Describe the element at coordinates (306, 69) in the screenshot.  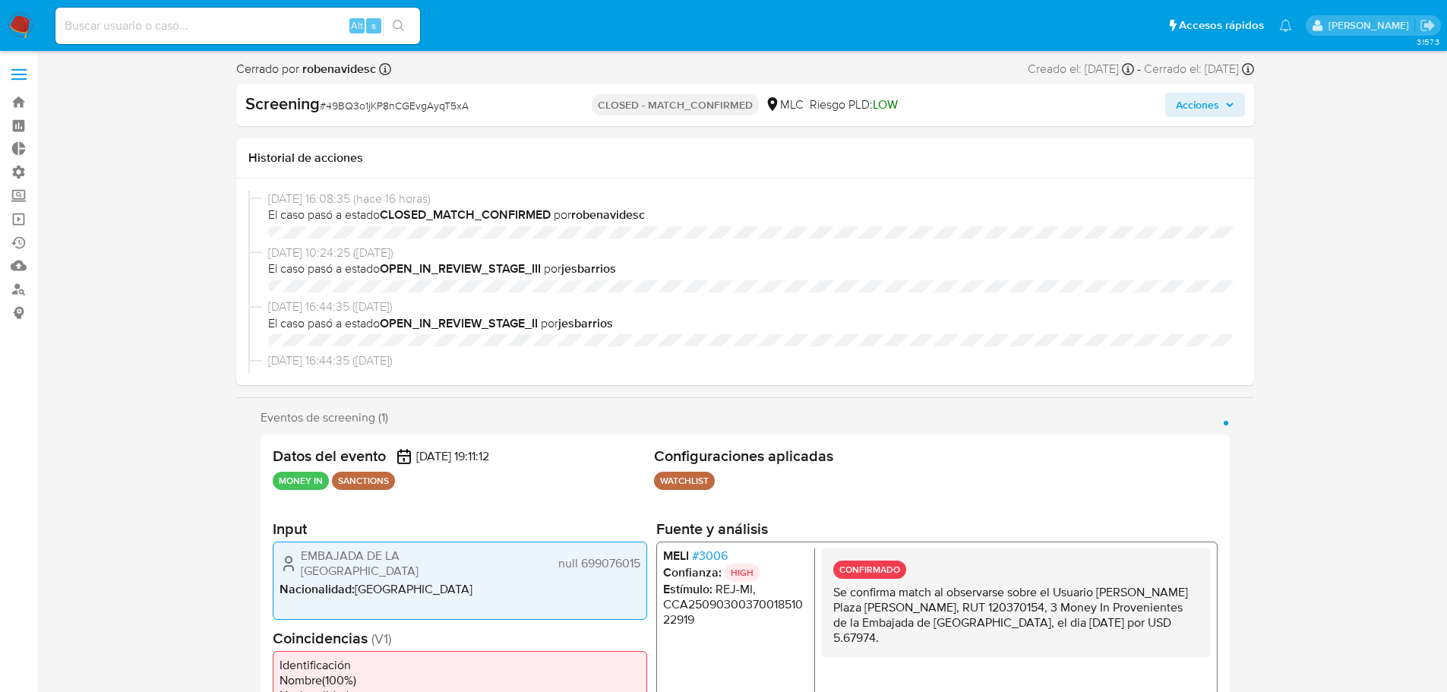
I see `span: Cerrado por` at that location.